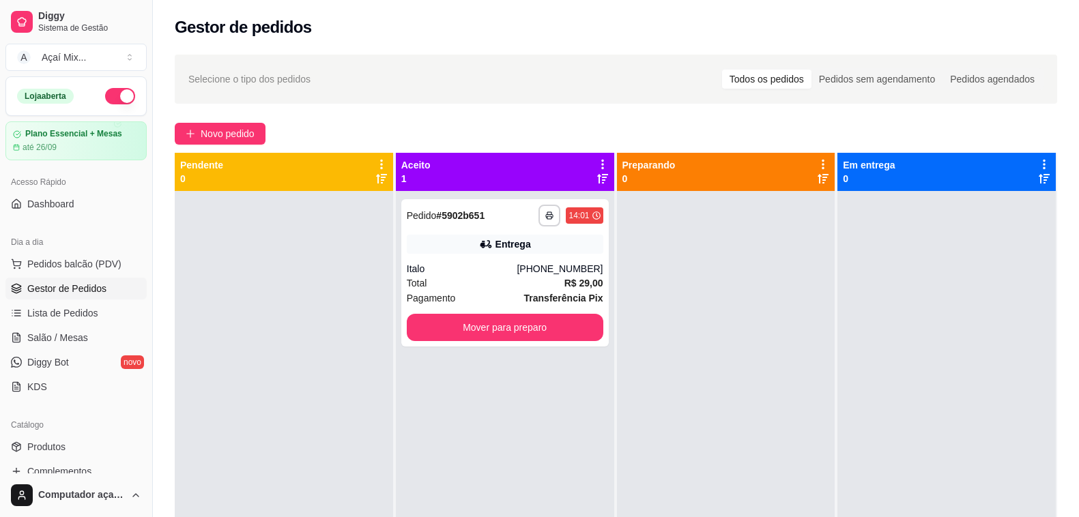  Describe the element at coordinates (564, 298) in the screenshot. I see `strong: Transferência Pix` at that location.